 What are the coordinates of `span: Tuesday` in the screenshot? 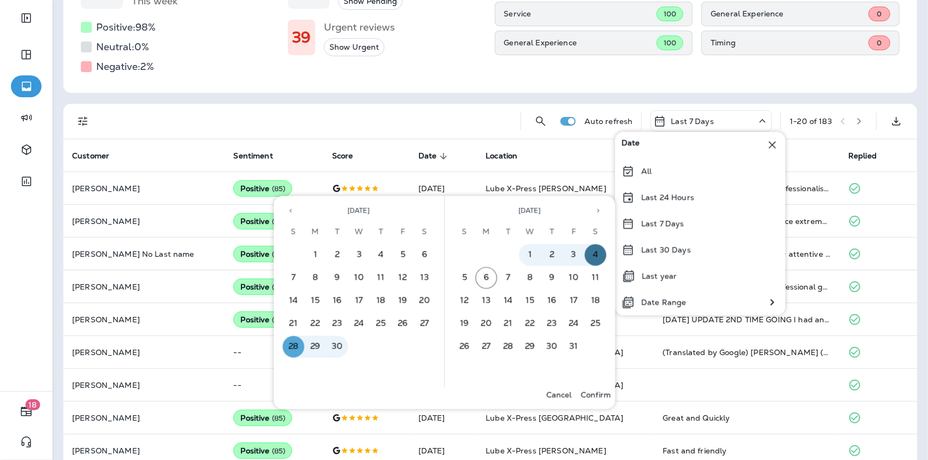 It's located at (337, 232).